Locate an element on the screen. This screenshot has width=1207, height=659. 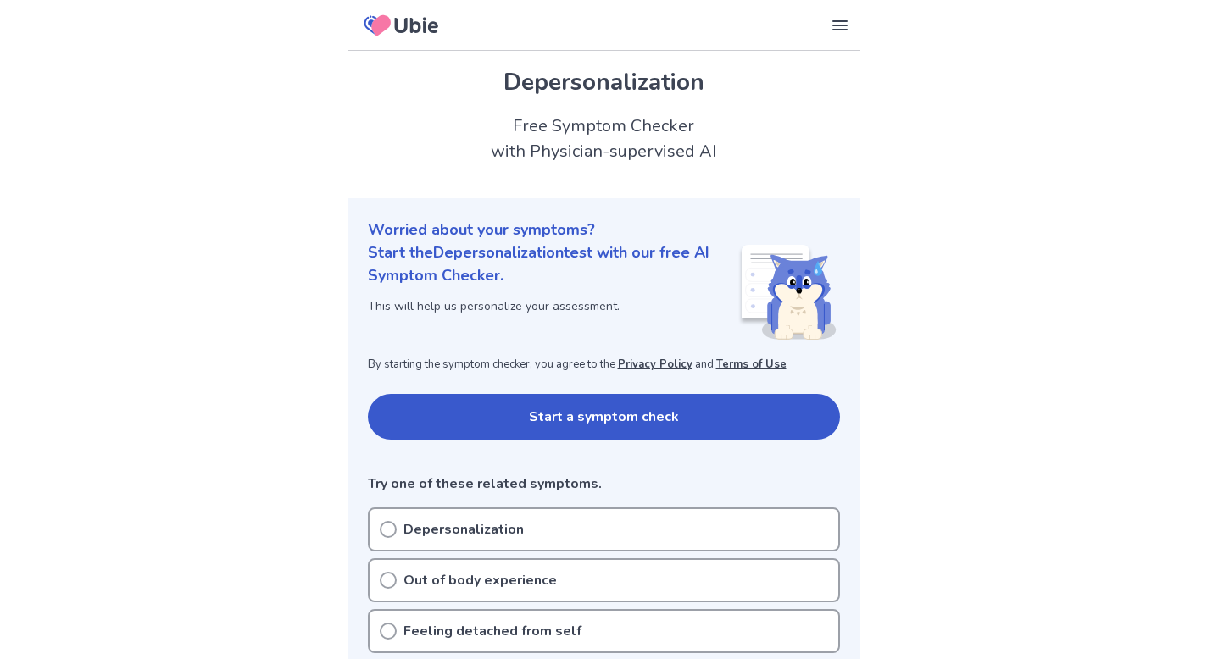
button: Start a symptom check is located at coordinates (603, 417).